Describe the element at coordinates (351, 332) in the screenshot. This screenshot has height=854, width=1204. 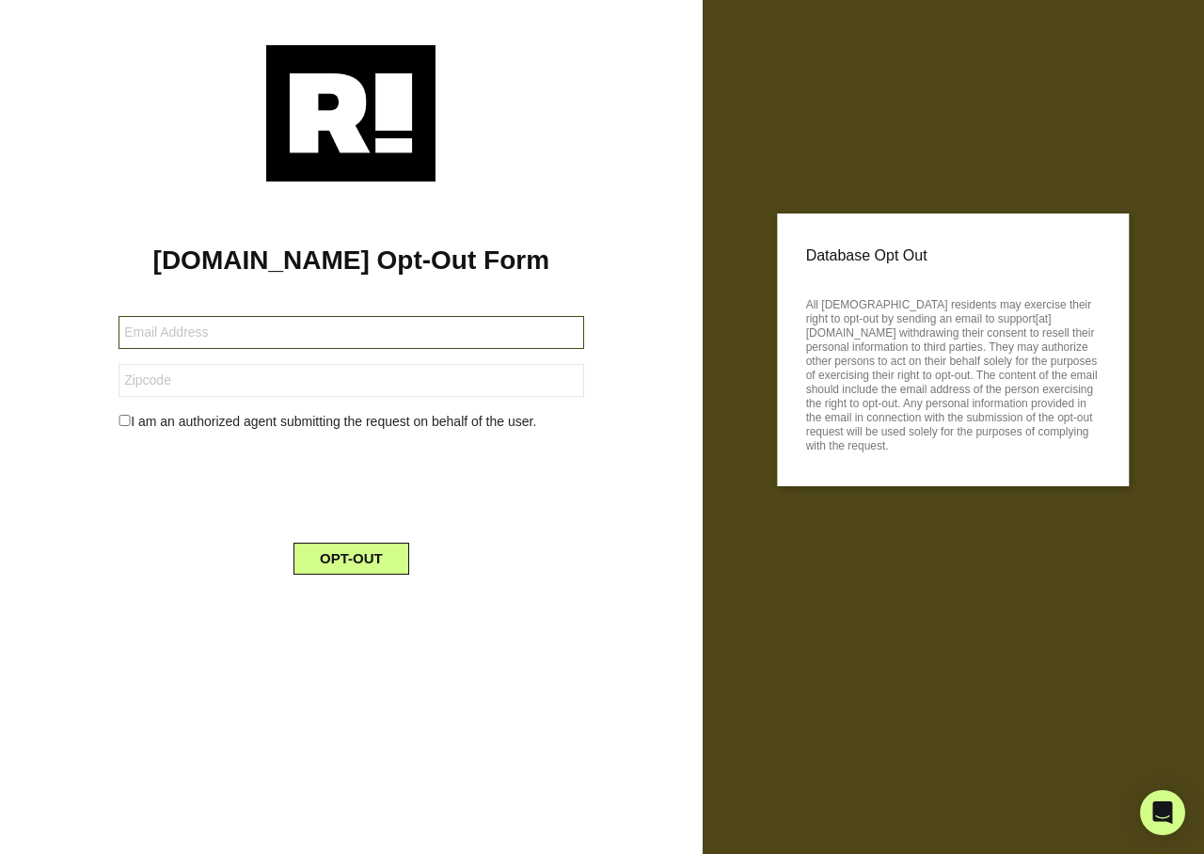
I see `input: Email Address` at that location.